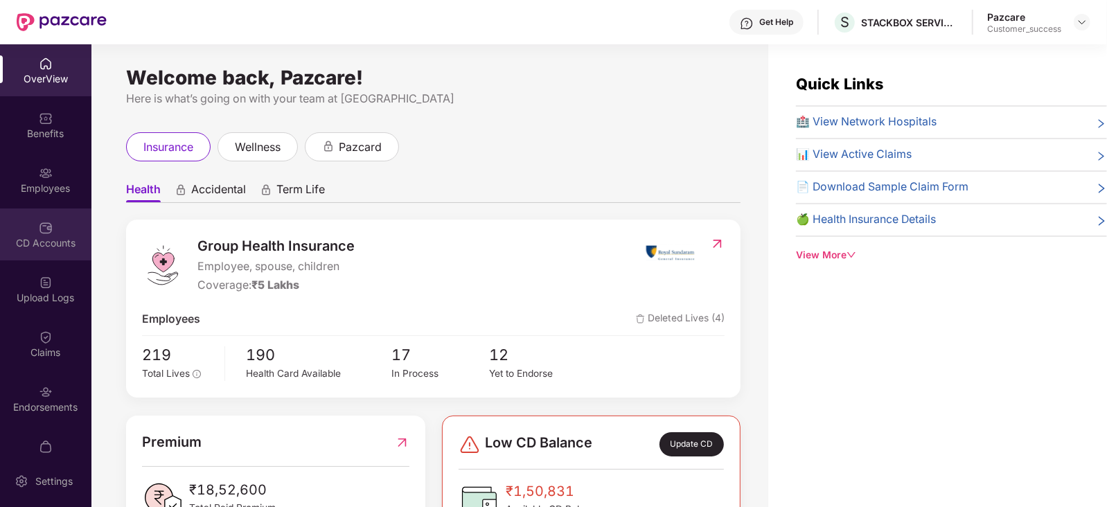  What do you see at coordinates (1024, 29) in the screenshot?
I see `div: Customer_success` at bounding box center [1024, 29].